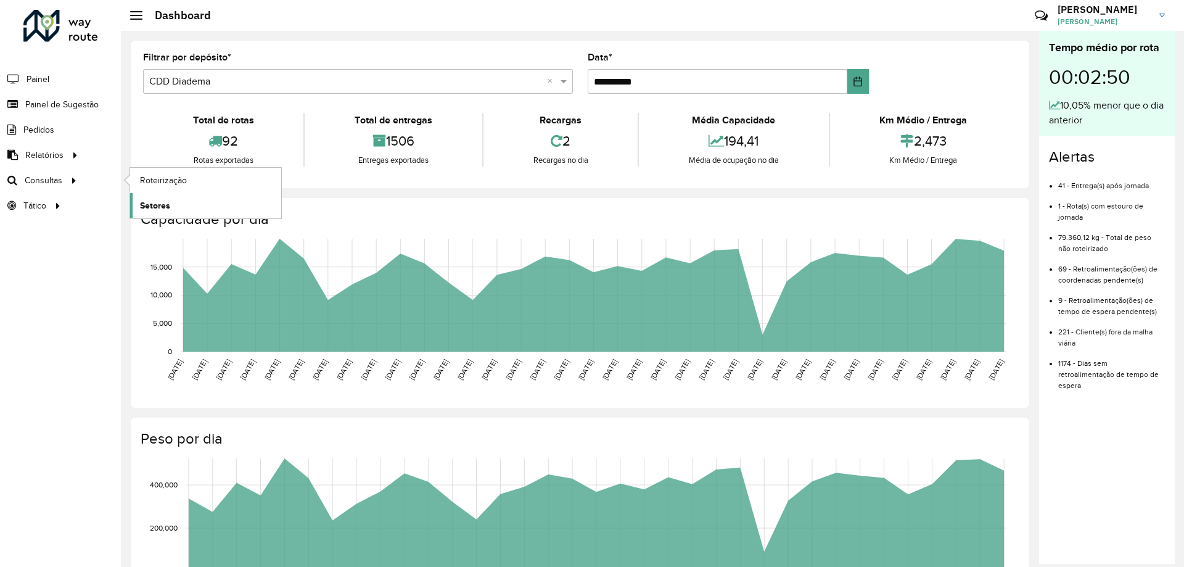 The image size is (1184, 567). What do you see at coordinates (393, 141) in the screenshot?
I see `div: 1506` at bounding box center [393, 141].